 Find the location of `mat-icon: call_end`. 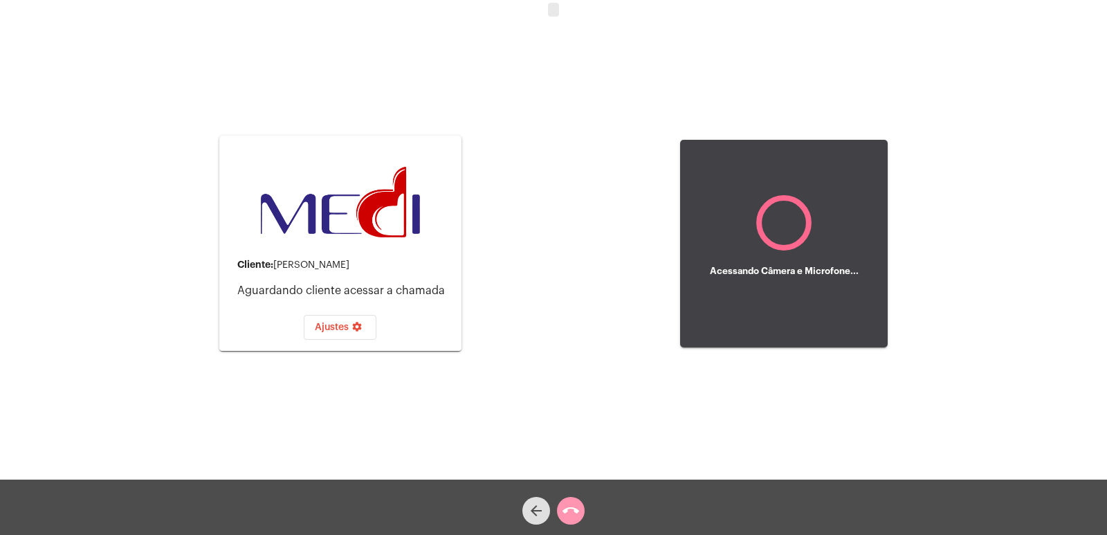

mat-icon: call_end is located at coordinates (571, 511).